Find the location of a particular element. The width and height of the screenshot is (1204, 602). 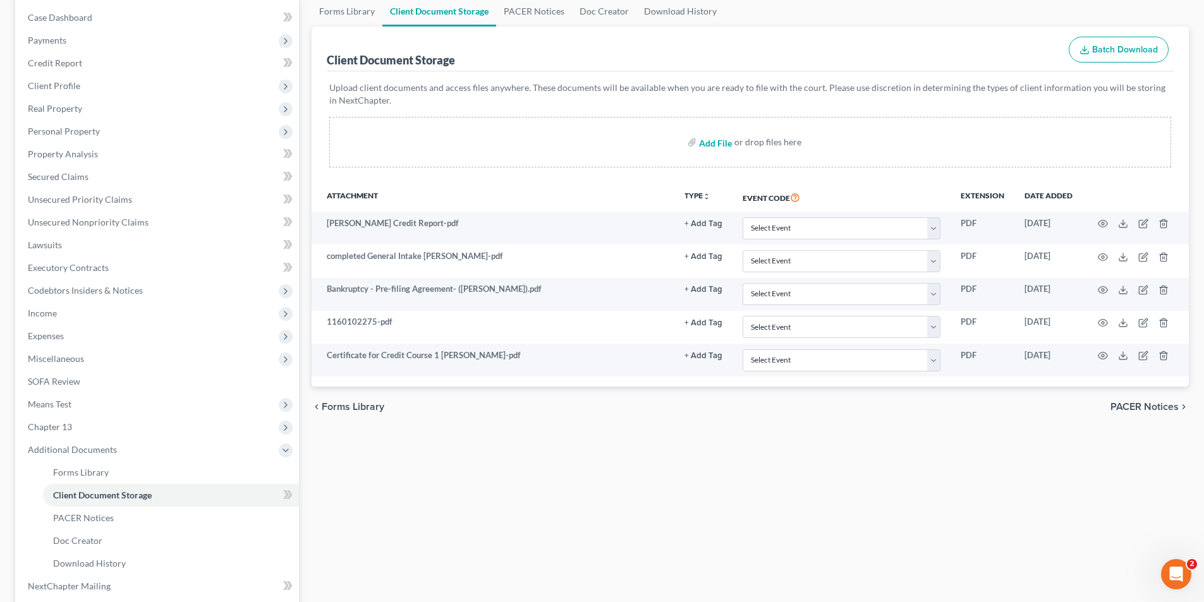

span: Batch Download is located at coordinates (1125, 49).